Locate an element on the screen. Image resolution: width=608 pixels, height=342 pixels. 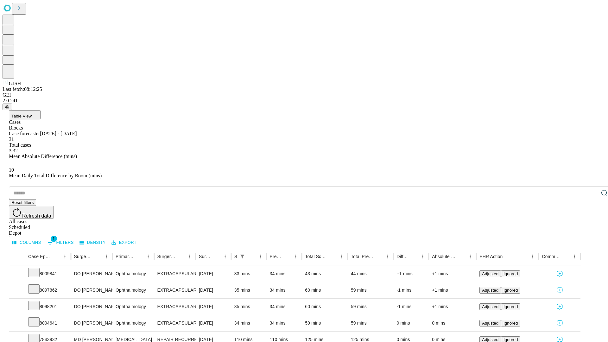
div: Surgeon Name is located at coordinates (83, 256).